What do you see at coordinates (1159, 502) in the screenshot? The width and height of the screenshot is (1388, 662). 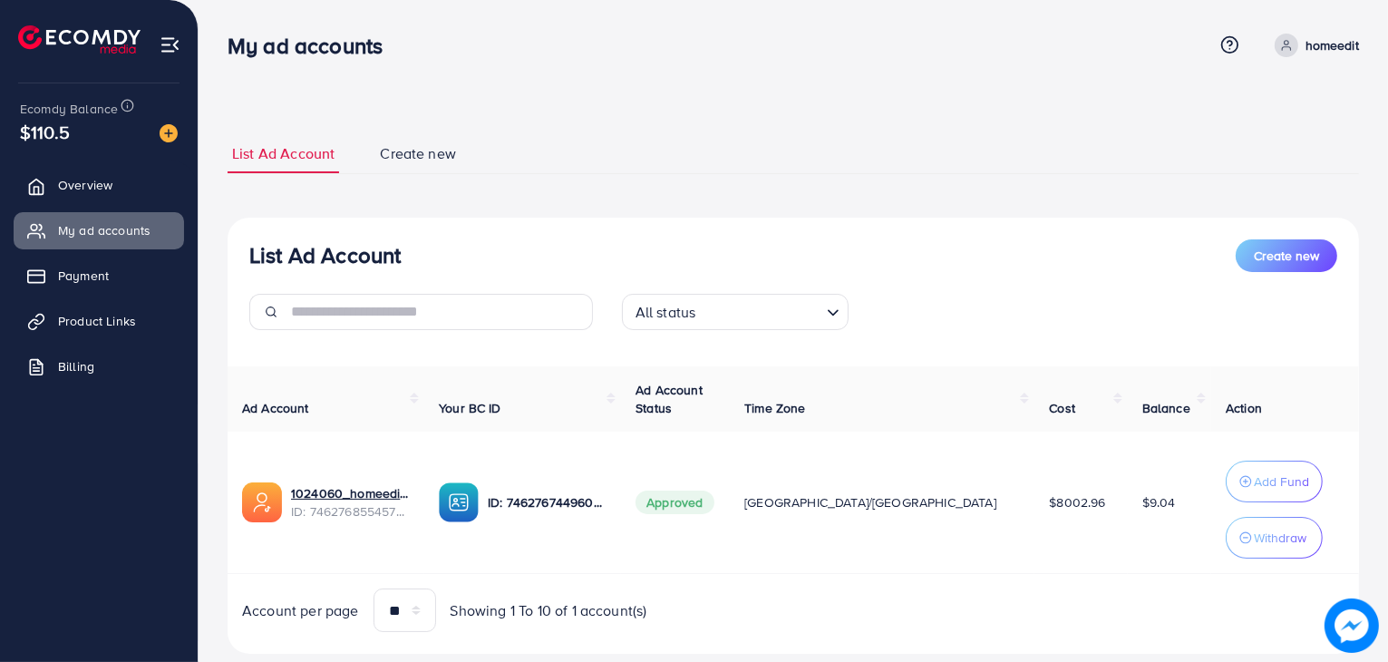 I see `span: $9.04` at bounding box center [1159, 502].